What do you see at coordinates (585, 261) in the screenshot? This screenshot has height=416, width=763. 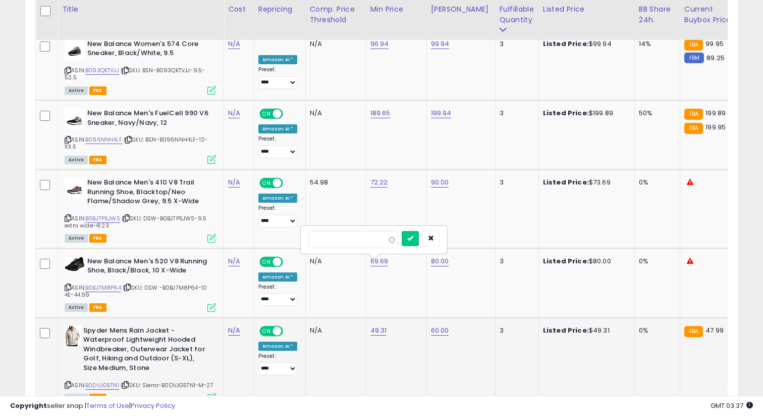 I see `div: $80.00` at bounding box center [585, 261].